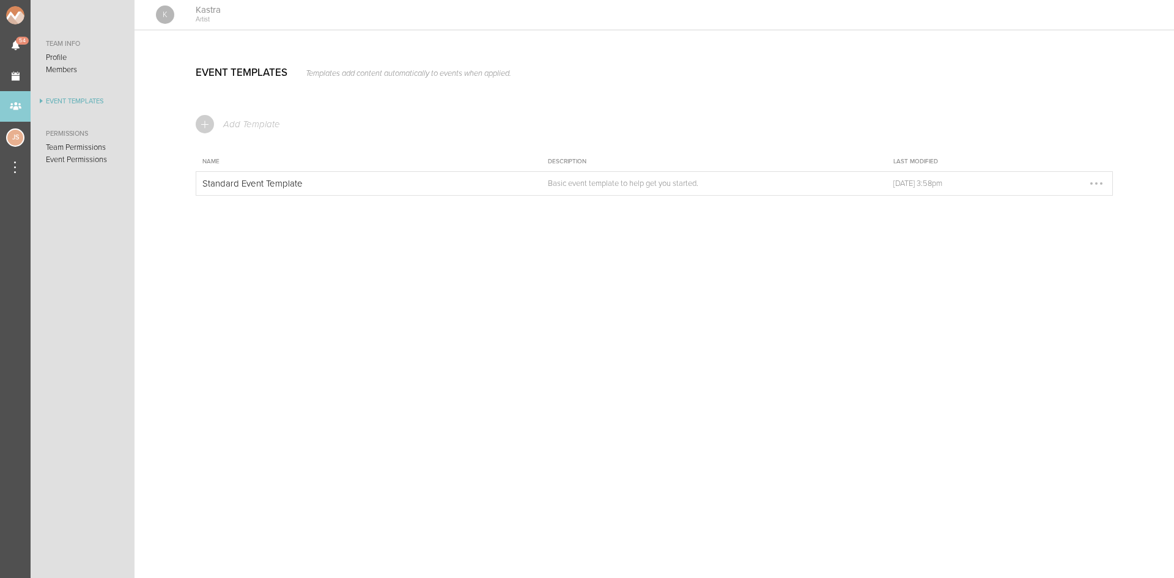  I want to click on div: Kastra, so click(165, 15).